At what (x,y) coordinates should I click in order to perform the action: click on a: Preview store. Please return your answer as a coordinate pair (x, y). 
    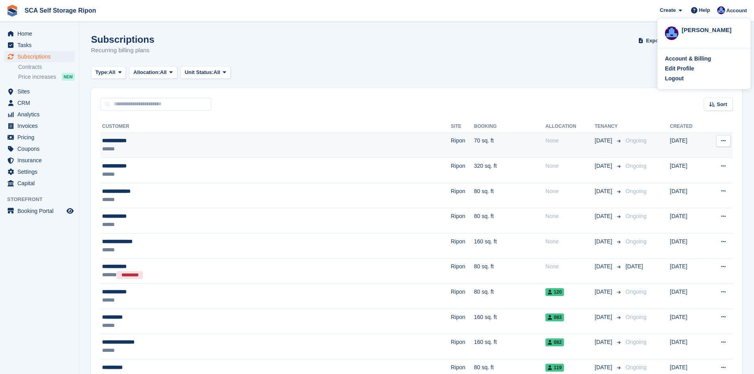
    Looking at the image, I should click on (70, 211).